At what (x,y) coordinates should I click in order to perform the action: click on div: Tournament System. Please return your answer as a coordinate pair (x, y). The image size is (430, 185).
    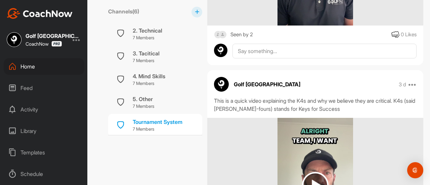
    Looking at the image, I should click on (158, 122).